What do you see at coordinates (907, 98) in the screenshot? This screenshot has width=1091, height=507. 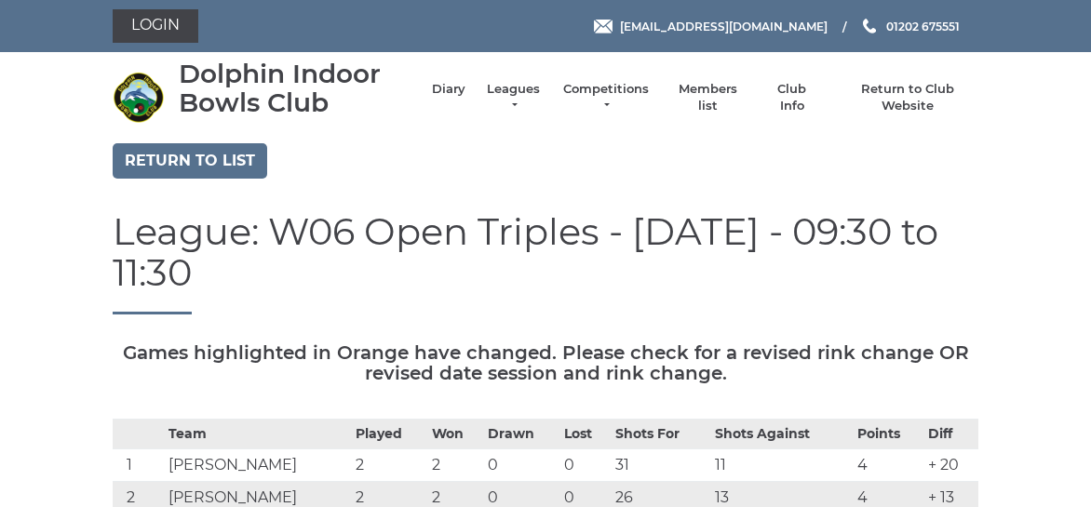 I see `a: Return to Club Website` at bounding box center [907, 98].